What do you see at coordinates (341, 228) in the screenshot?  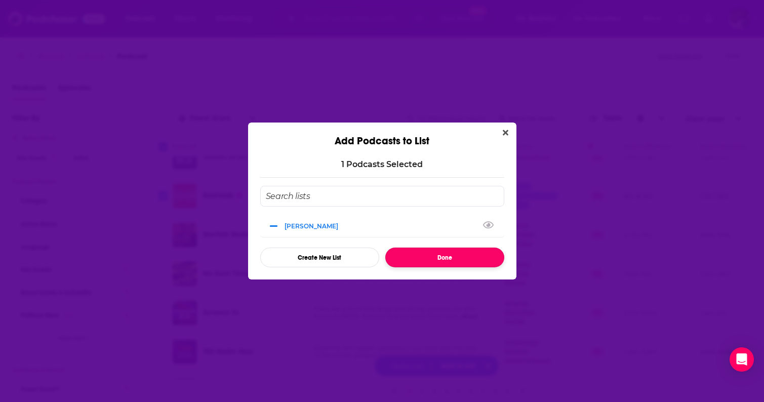 I see `button: View Link` at bounding box center [341, 228].